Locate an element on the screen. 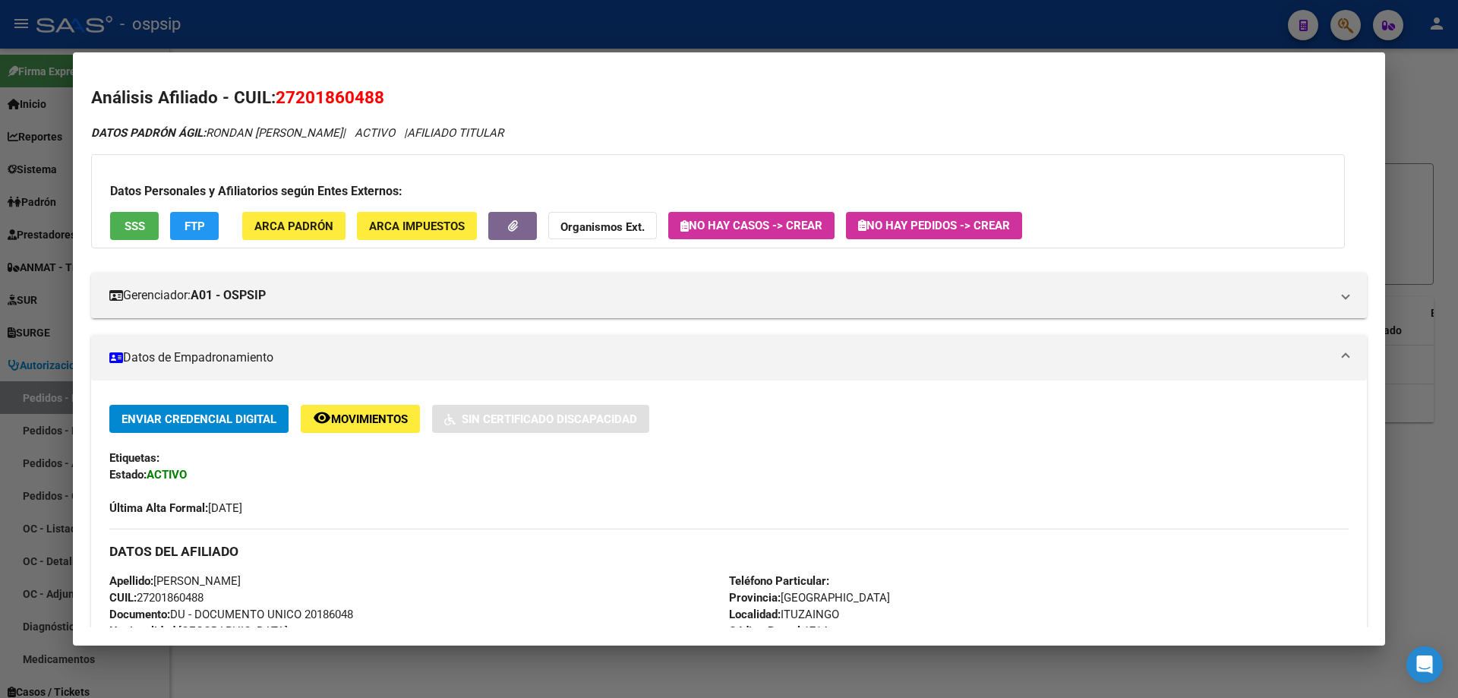 The image size is (1458, 698). span: ITUZAINGO is located at coordinates (784, 614).